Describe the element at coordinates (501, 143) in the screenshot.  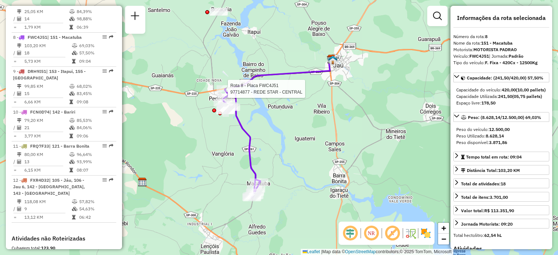
I see `div: Peso disponível:` at that location.